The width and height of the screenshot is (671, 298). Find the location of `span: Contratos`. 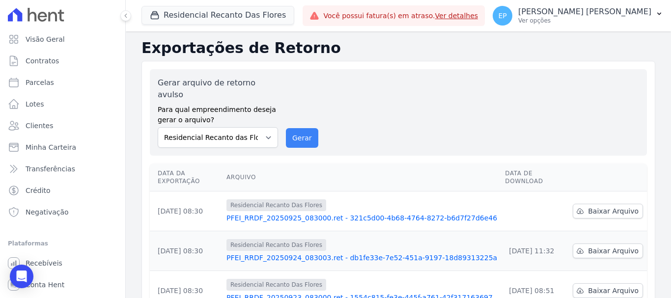

span: Contratos is located at coordinates (42, 61).